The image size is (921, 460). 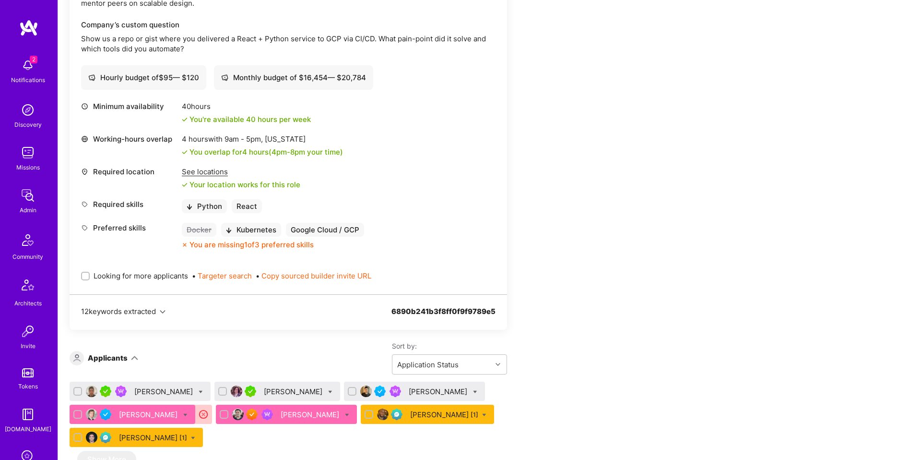 What do you see at coordinates (28, 210) in the screenshot?
I see `div: Admin` at bounding box center [28, 210].